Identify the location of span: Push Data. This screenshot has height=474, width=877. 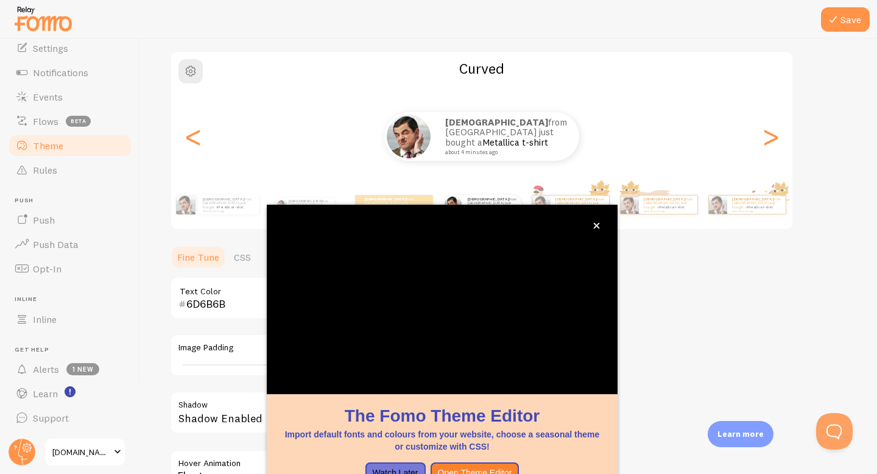
(55, 244).